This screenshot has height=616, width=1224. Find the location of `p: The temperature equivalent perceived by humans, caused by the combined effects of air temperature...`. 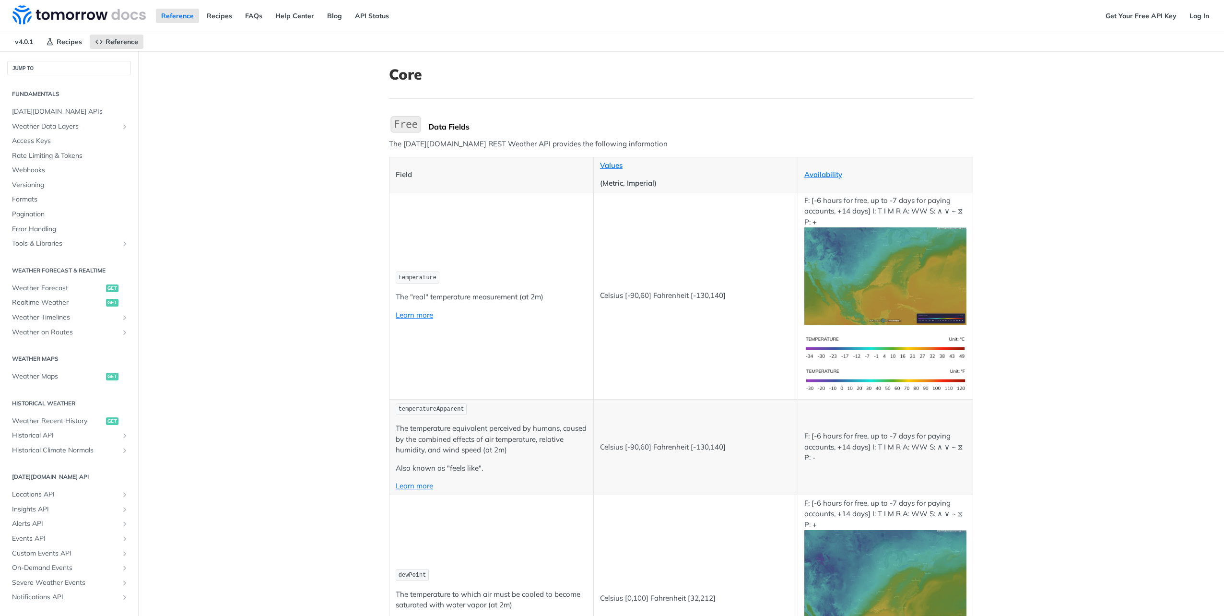

p: The temperature equivalent perceived by humans, caused by the combined effects of air temperature... is located at coordinates (491, 439).